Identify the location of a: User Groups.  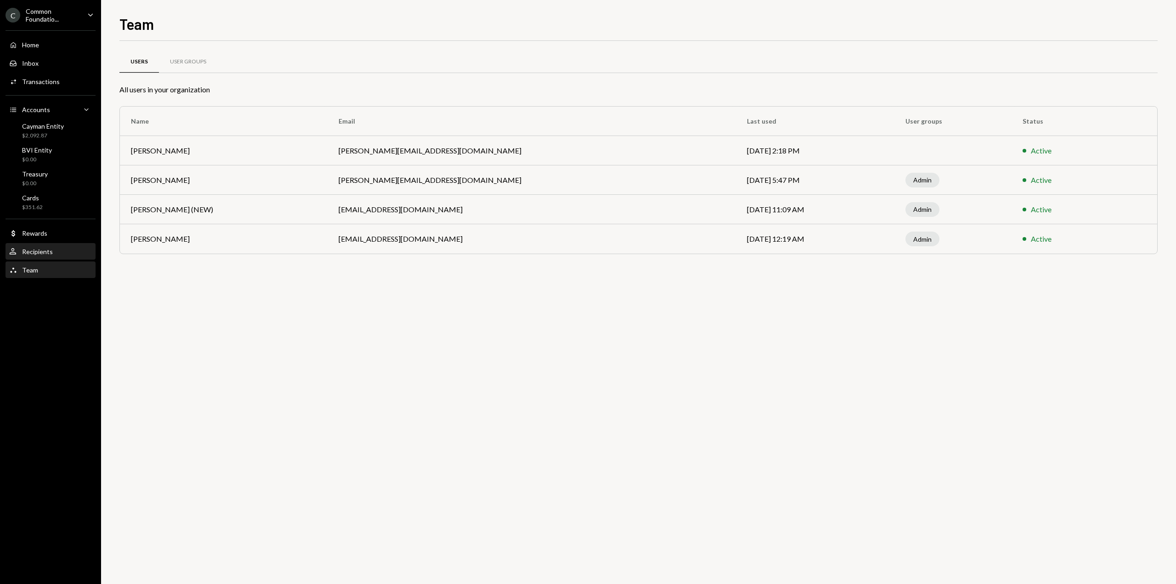
(188, 62).